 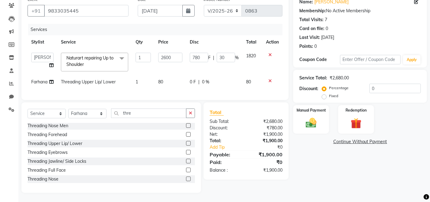 What do you see at coordinates (206, 82) in the screenshot?
I see `span: 0 %` at bounding box center [206, 82].